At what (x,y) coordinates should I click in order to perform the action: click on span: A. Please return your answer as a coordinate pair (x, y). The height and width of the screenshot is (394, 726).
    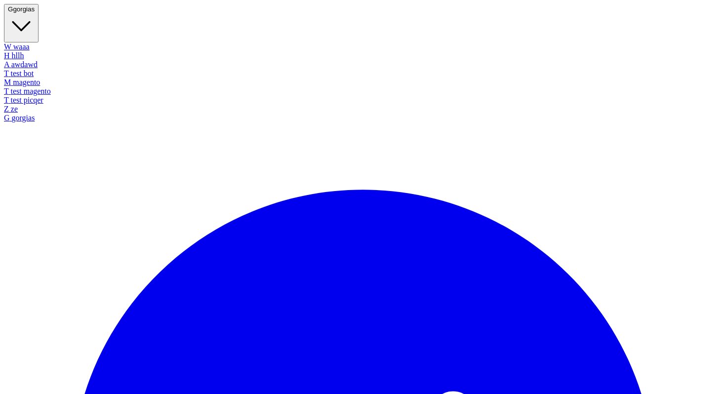
    Looking at the image, I should click on (6, 64).